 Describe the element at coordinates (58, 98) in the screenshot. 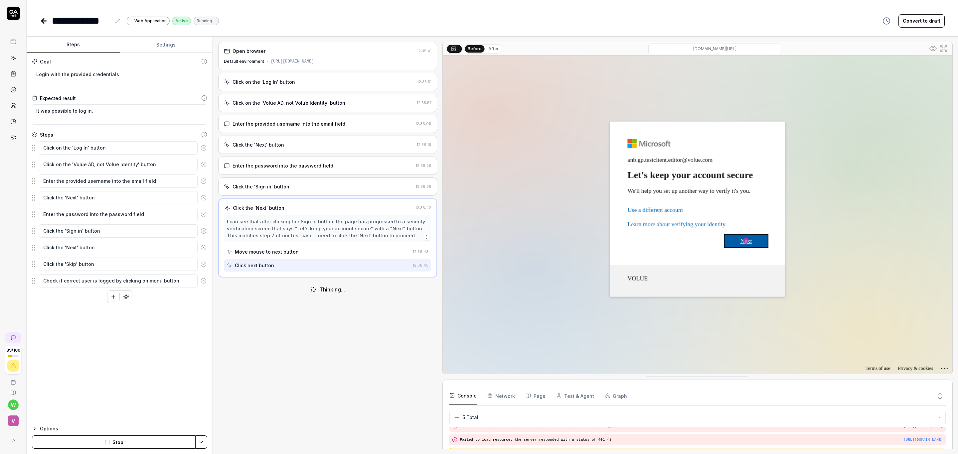

I see `div: Expected result` at that location.